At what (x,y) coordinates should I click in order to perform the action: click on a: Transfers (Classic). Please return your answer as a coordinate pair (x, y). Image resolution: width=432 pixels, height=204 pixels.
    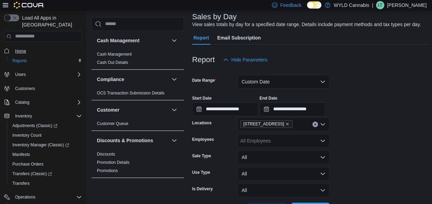
    Looking at the image, I should click on (32, 174).